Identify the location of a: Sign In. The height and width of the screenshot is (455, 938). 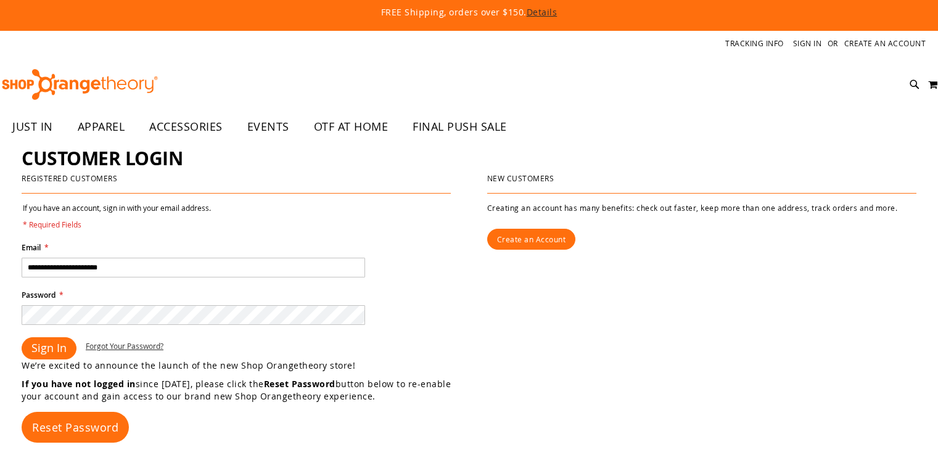
(807, 43).